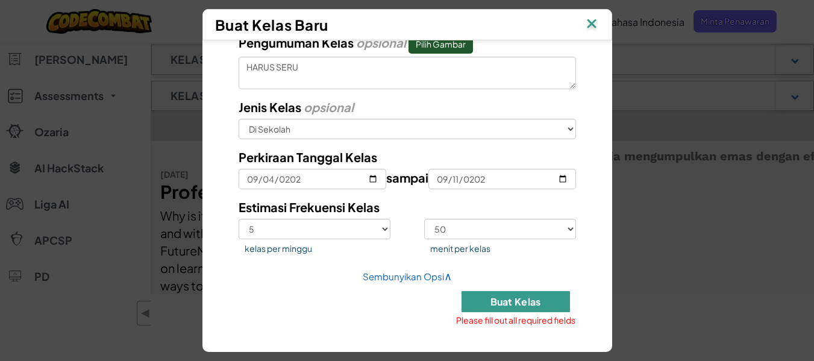 Image resolution: width=814 pixels, height=361 pixels. Describe the element at coordinates (516, 301) in the screenshot. I see `button: Buat Kelas` at that location.